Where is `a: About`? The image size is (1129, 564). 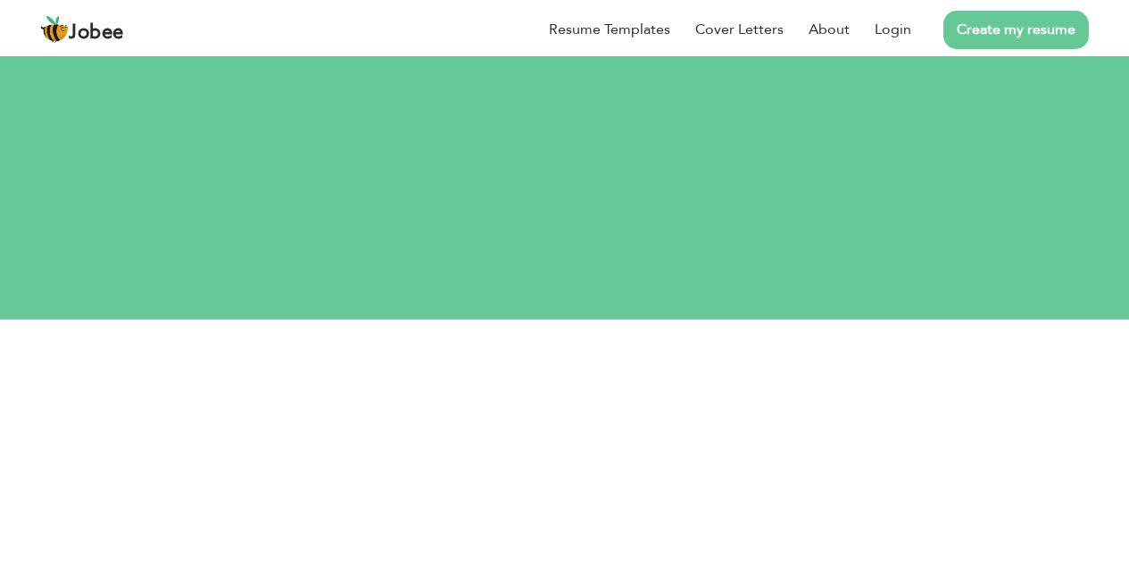
a: About is located at coordinates (829, 29).